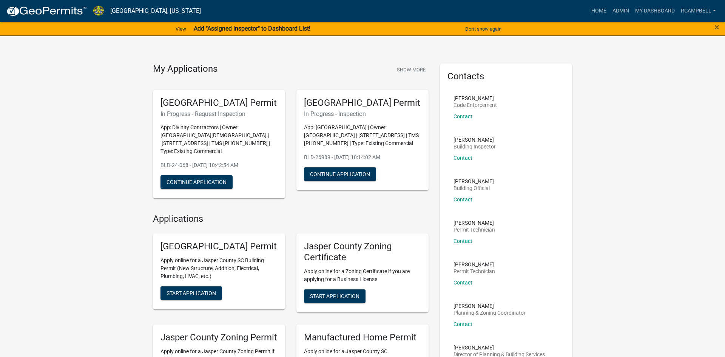 This screenshot has width=725, height=357. Describe the element at coordinates (252, 28) in the screenshot. I see `strong: Add "Assigned Inspector" to Dashboard List!` at that location.